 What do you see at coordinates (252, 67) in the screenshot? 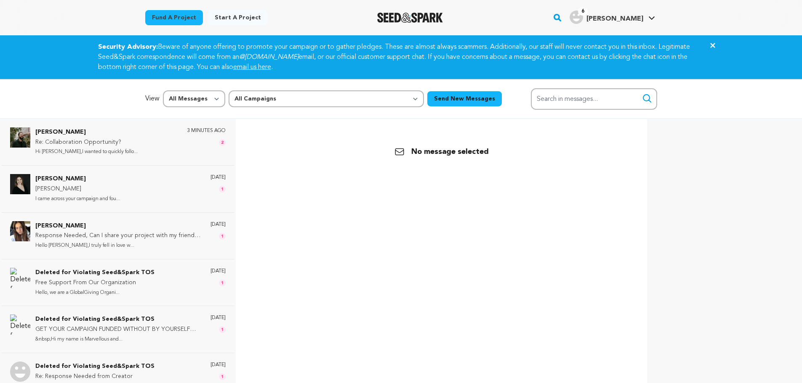
I see `a: email us here` at bounding box center [252, 67].